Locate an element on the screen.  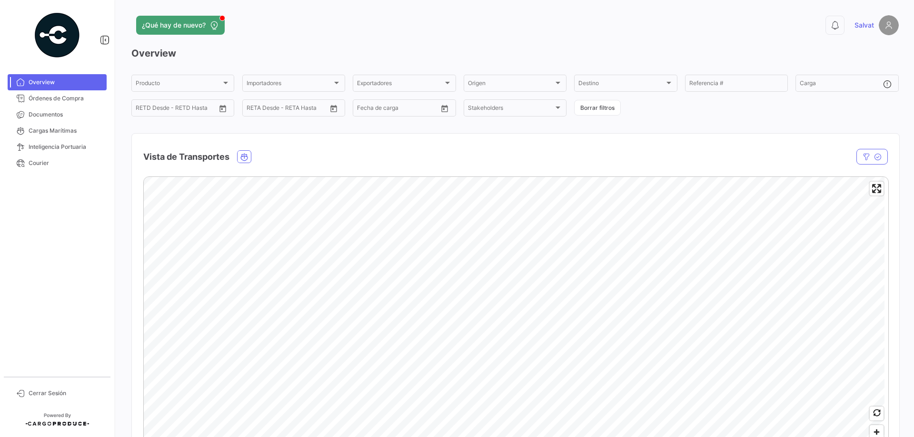
span: Documentos is located at coordinates (66, 115).